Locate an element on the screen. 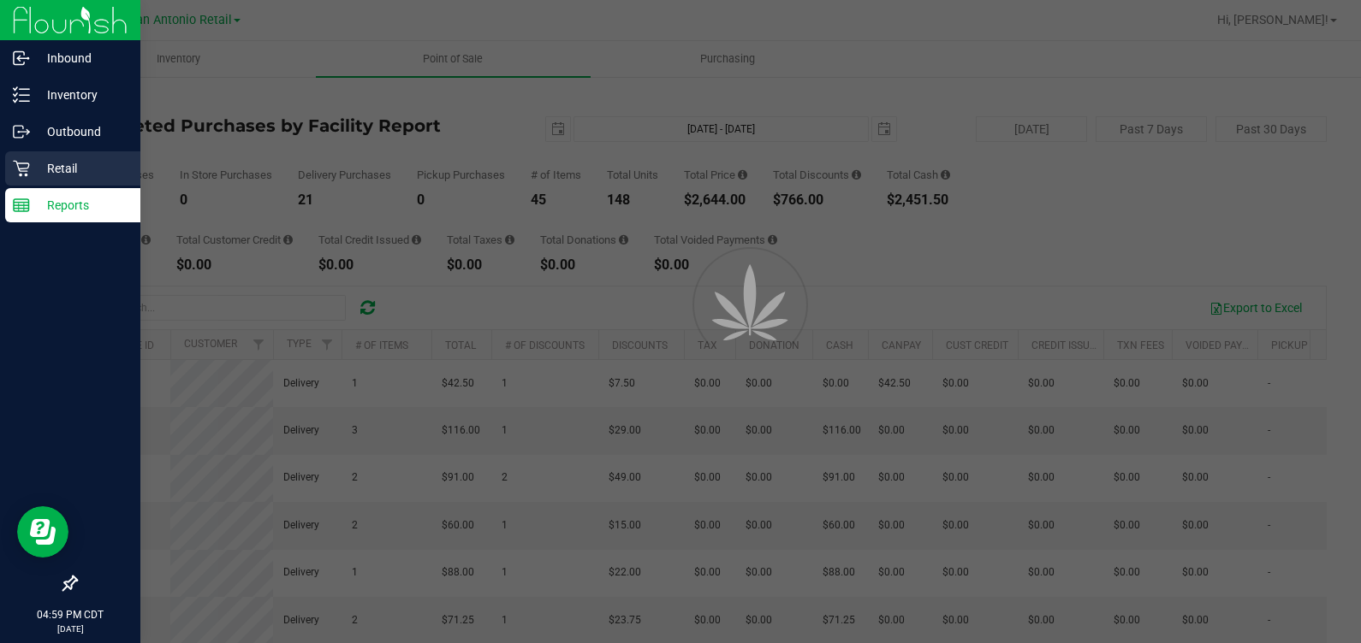  p: Outbound is located at coordinates (81, 132).